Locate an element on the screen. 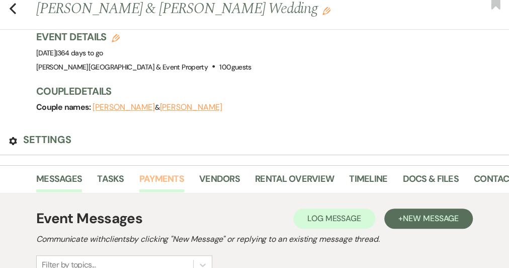  a: Timeline is located at coordinates (368, 182).